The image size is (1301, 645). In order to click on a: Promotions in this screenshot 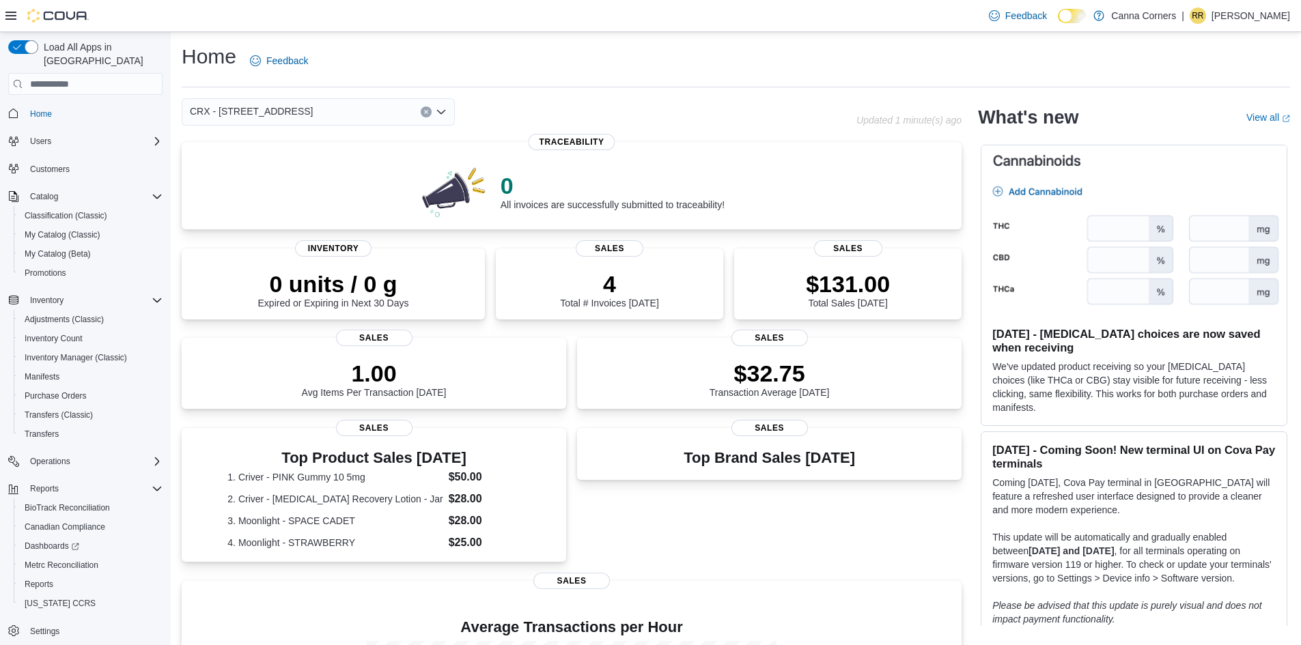, I will do `click(45, 273)`.